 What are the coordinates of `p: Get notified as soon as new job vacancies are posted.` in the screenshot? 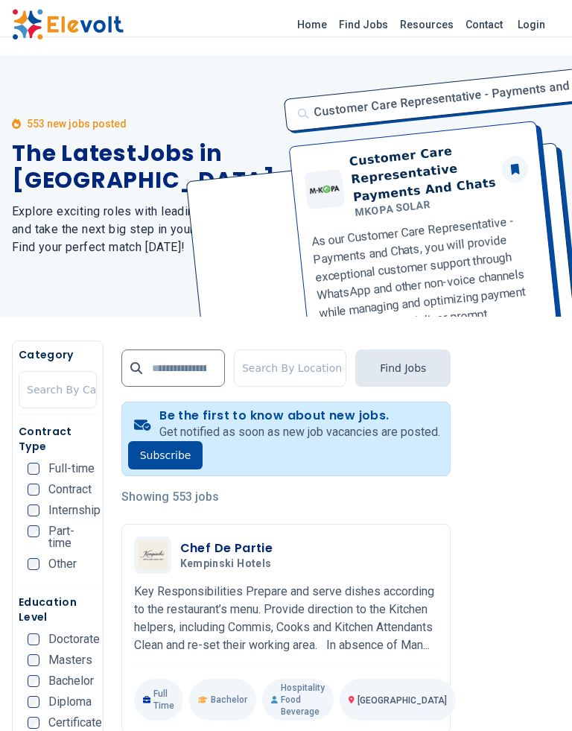 It's located at (300, 432).